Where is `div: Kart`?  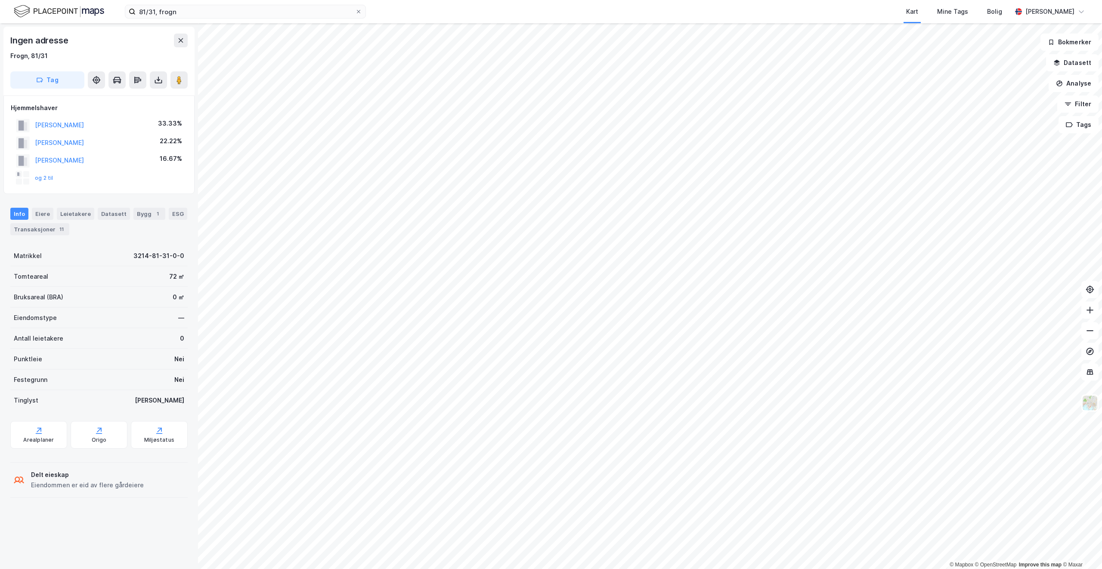
div: Kart is located at coordinates (912, 12).